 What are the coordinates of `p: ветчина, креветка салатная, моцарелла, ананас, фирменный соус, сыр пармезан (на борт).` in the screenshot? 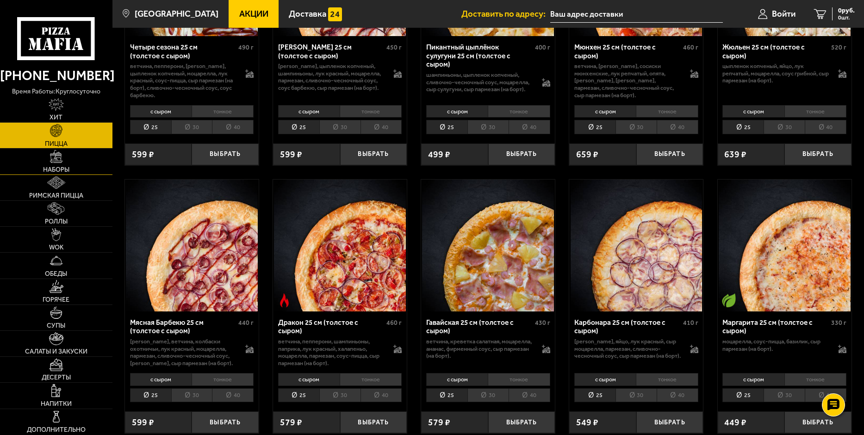 It's located at (480, 349).